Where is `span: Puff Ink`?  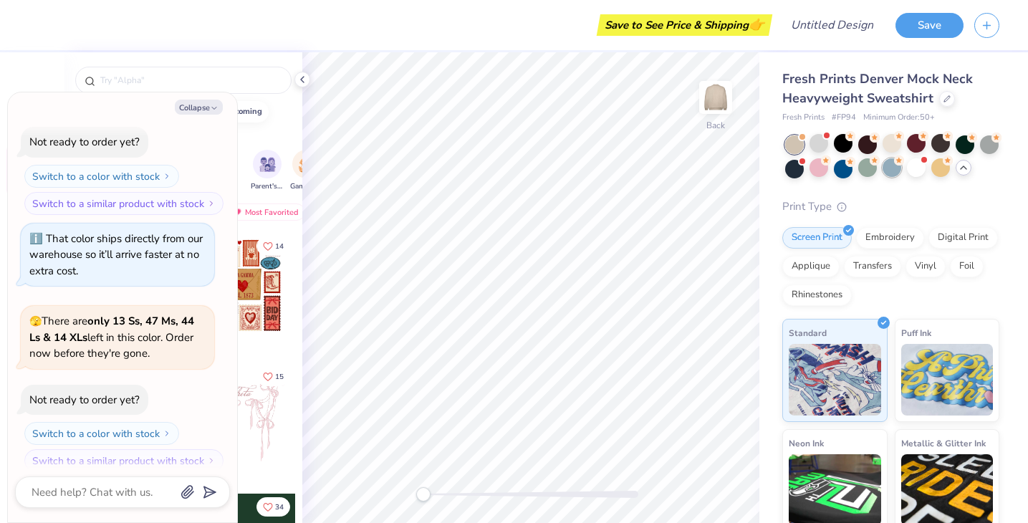
span: Puff Ink is located at coordinates (917, 333).